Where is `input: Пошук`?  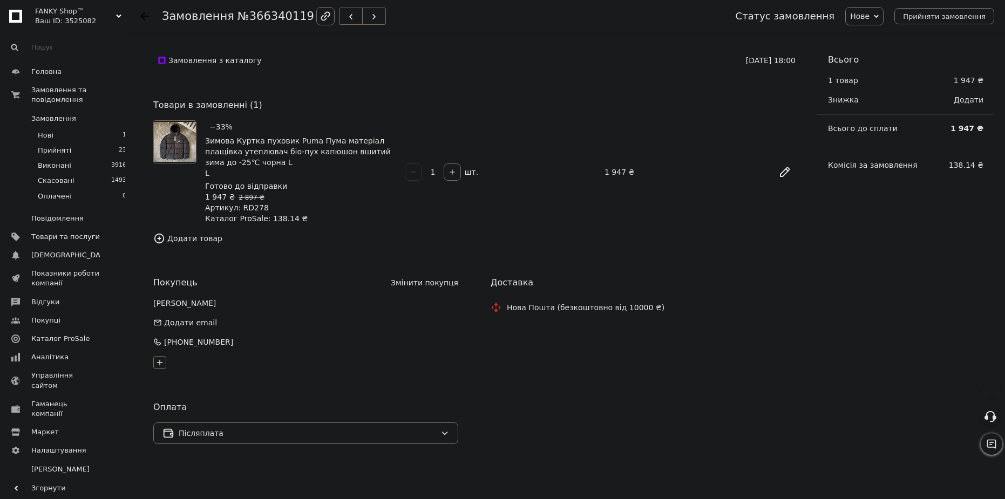 input: Пошук is located at coordinates (66, 48).